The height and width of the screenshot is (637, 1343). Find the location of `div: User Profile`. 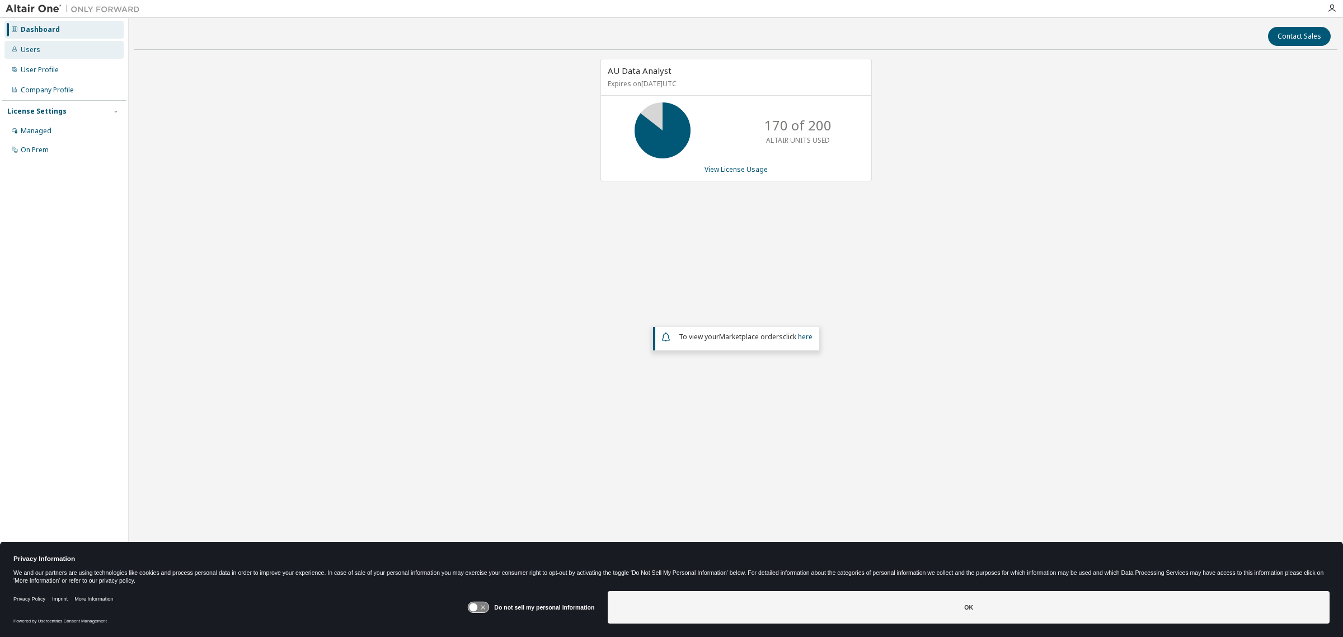

div: User Profile is located at coordinates (40, 70).